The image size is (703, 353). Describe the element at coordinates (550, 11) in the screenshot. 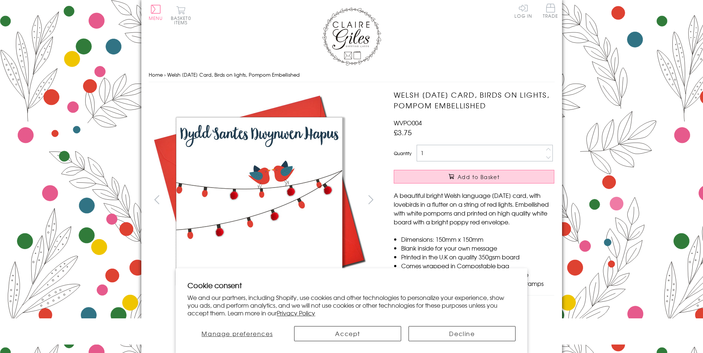

I see `a: Trade` at that location.